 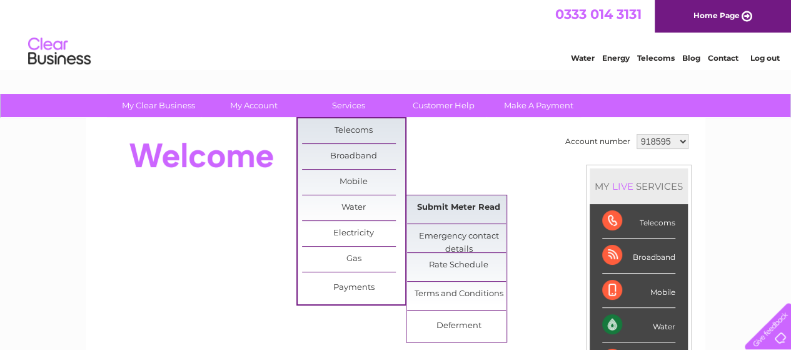 What do you see at coordinates (458, 208) in the screenshot?
I see `a: Submit Meter Read` at bounding box center [458, 208].